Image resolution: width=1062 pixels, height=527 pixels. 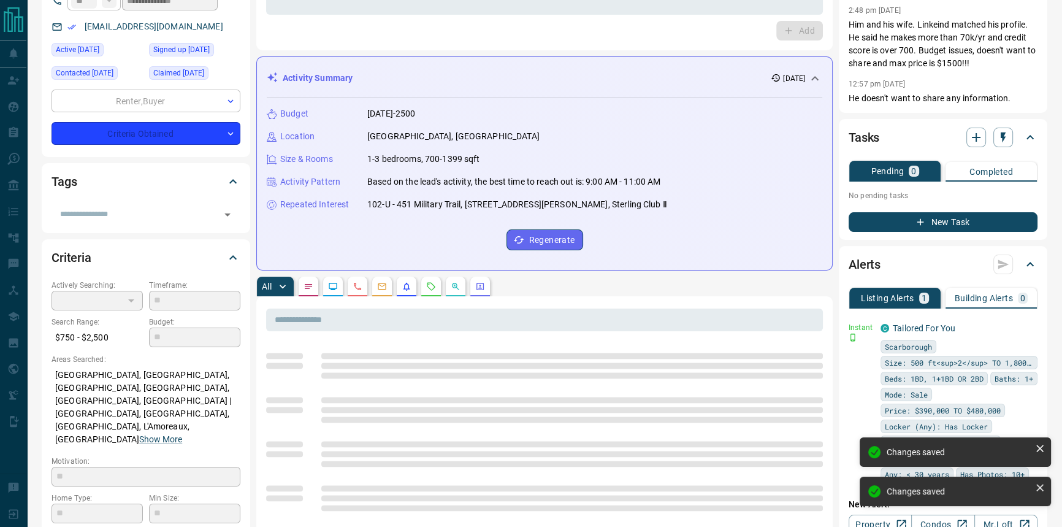 I want to click on p: Completed, so click(x=991, y=172).